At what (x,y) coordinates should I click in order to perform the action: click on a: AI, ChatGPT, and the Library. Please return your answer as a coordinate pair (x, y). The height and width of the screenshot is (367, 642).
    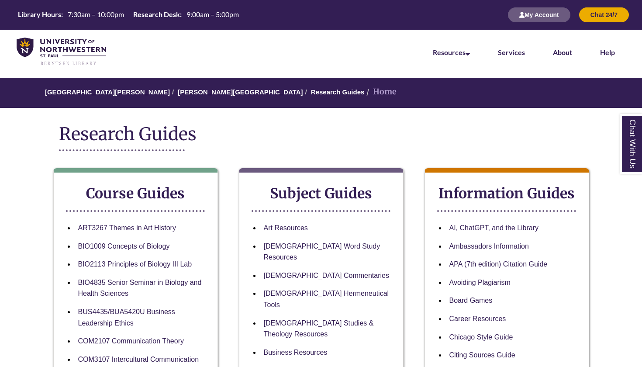
    Looking at the image, I should click on (494, 227).